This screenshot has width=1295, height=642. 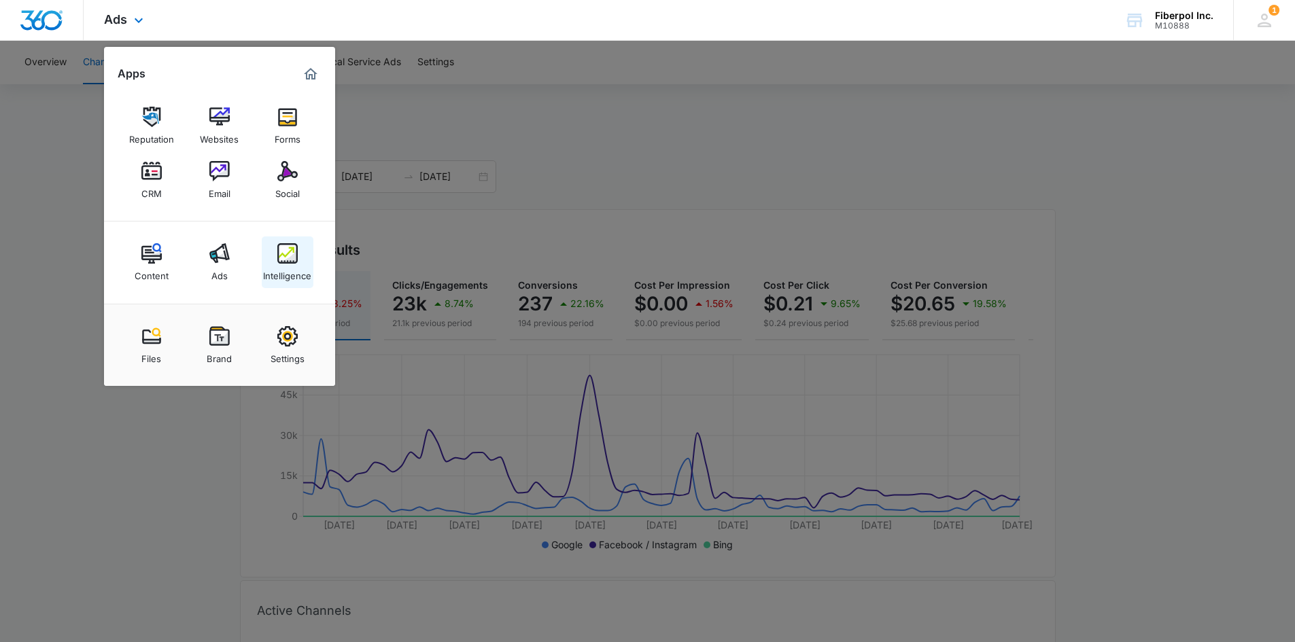 I want to click on div: Reputation, so click(x=152, y=136).